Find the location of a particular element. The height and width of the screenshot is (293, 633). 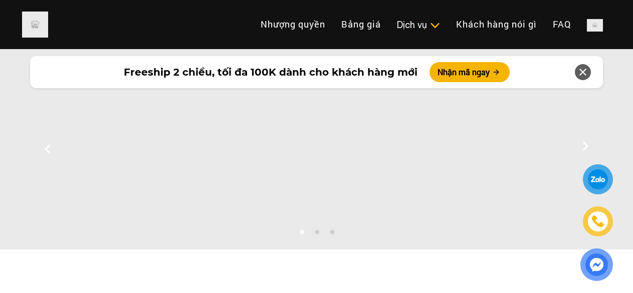

a: Khách hàng nói gì is located at coordinates (496, 24).